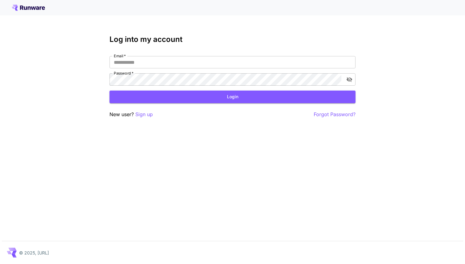  I want to click on p: Forgot Password?, so click(335, 114).